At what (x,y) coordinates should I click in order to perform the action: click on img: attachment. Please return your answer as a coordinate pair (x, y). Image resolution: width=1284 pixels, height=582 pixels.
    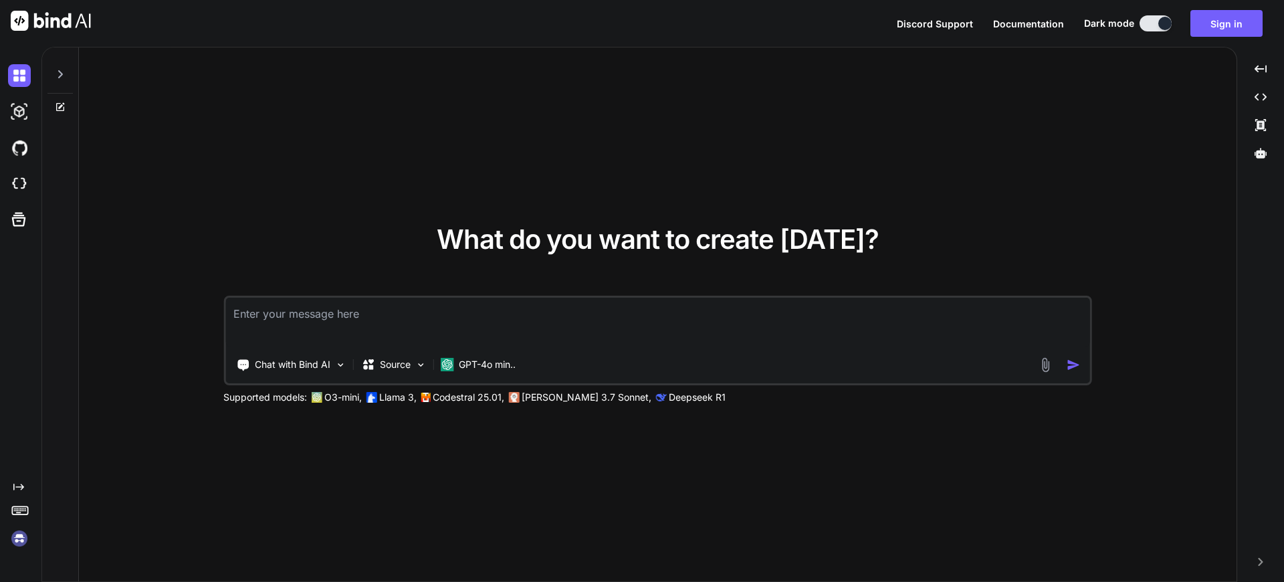
    Looking at the image, I should click on (1046, 365).